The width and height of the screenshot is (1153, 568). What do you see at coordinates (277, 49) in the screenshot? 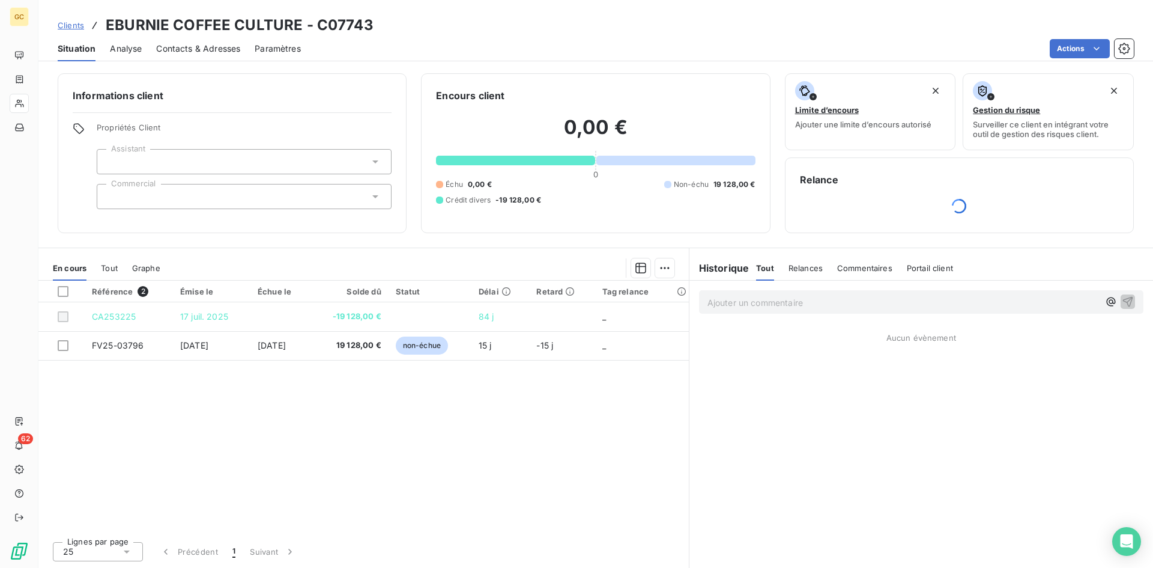
I see `span: Paramètres` at bounding box center [277, 49].